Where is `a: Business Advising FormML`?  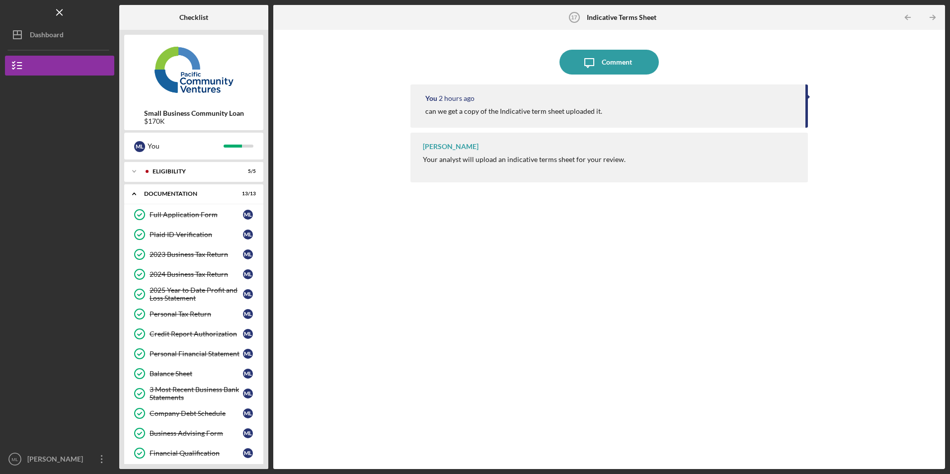 a: Business Advising FormML is located at coordinates (194, 433).